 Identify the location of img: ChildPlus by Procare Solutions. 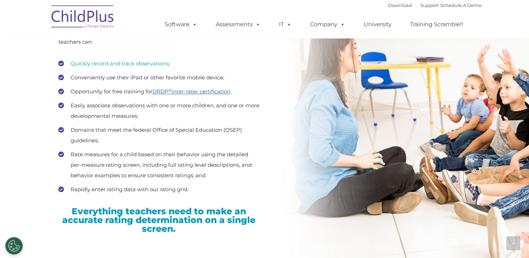
(83, 18).